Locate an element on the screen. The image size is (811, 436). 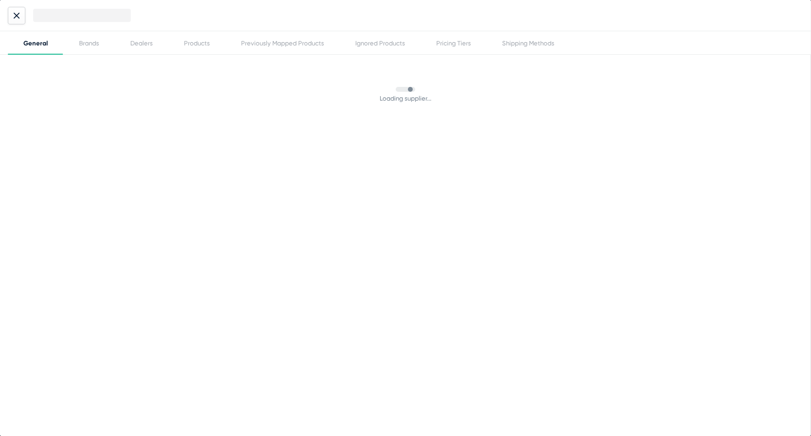
div: Products is located at coordinates (197, 43).